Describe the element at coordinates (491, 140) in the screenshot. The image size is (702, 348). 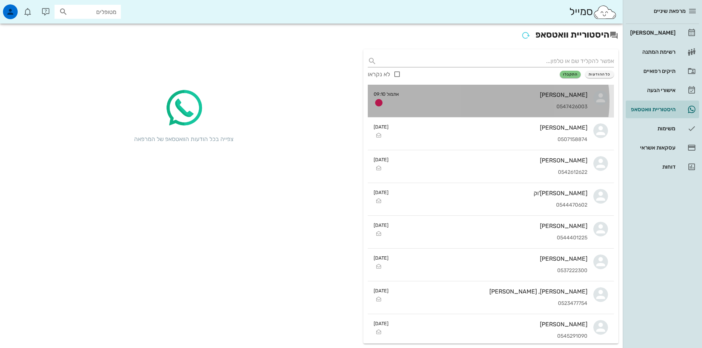
I see `div: 0507158874` at that location.